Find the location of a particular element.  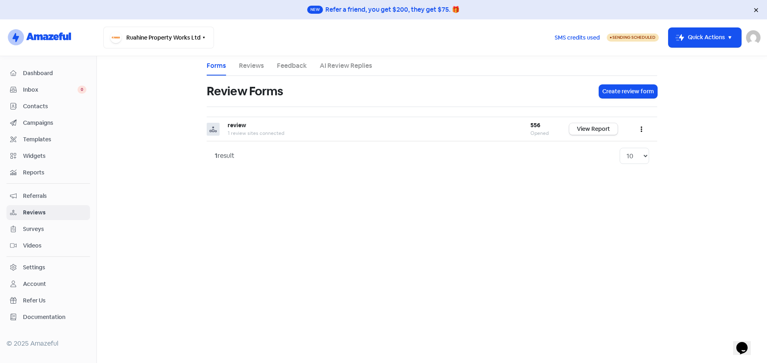

button: Ruahine Property Works Ltd is located at coordinates (159, 38).